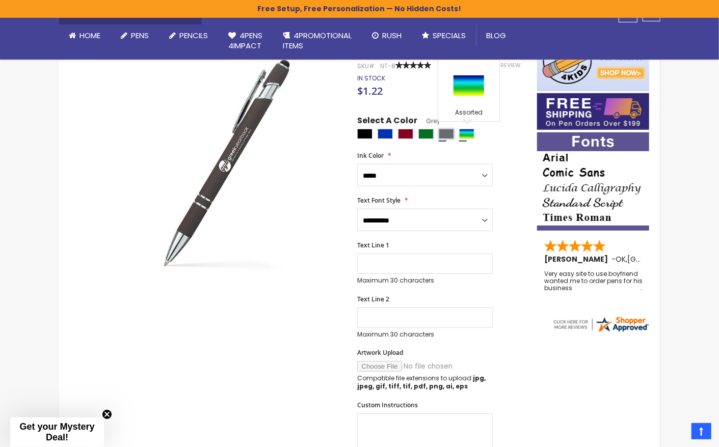 Image resolution: width=719 pixels, height=447 pixels. I want to click on span: Pens, so click(140, 35).